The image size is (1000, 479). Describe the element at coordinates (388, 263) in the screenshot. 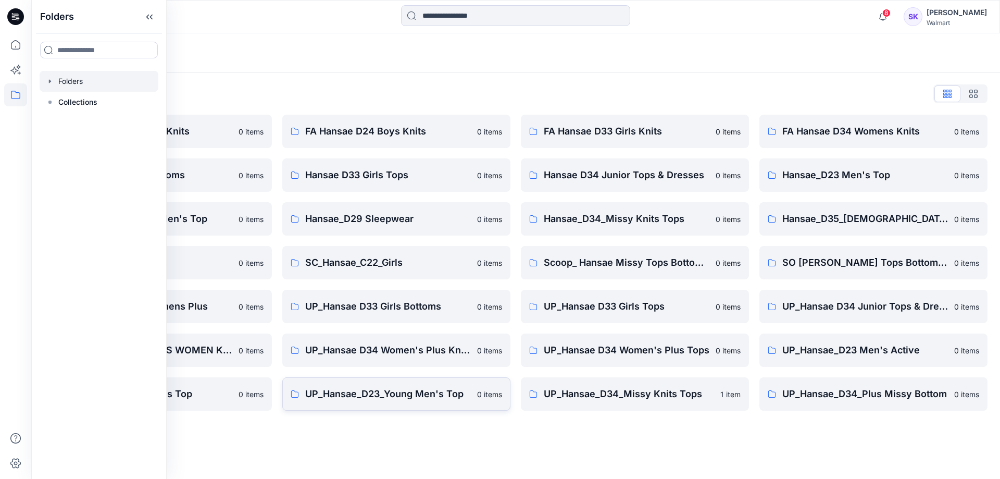

I see `p: SC_Hansae_C22_Girls` at that location.